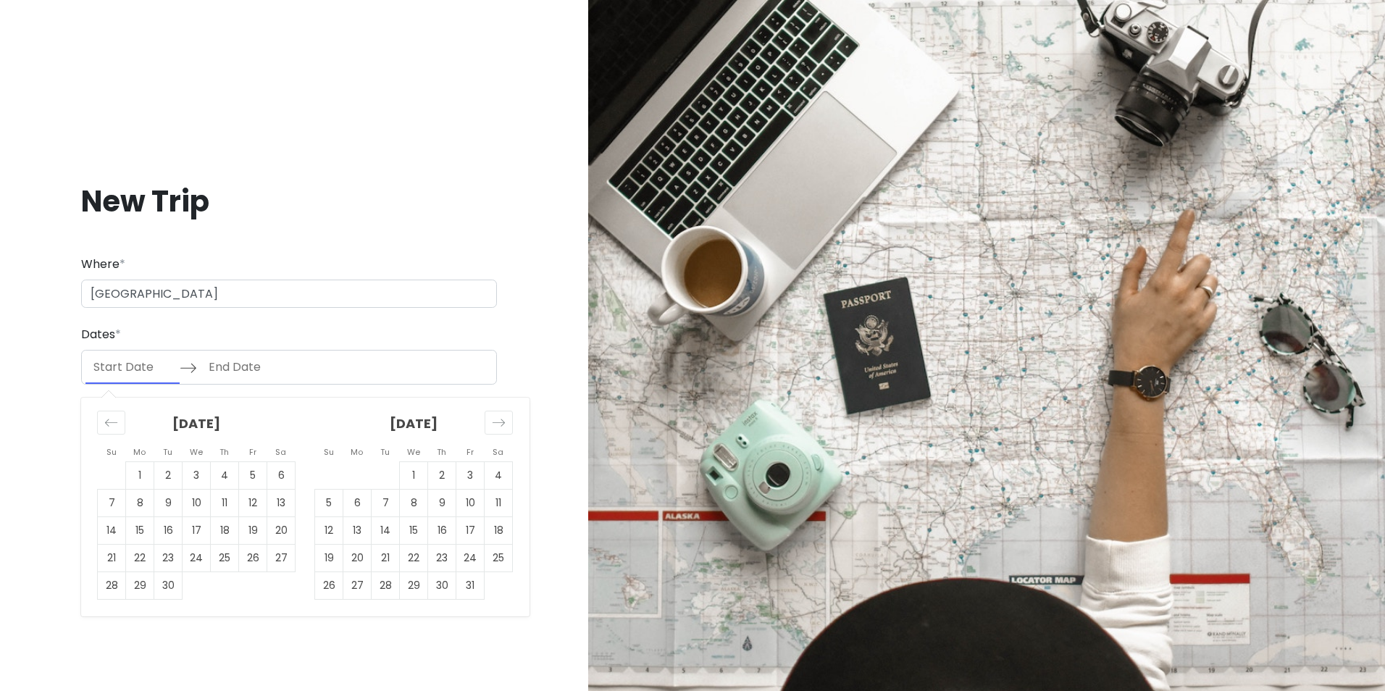 This screenshot has width=1385, height=691. I want to click on td: Choose Monday, September 29, 2025 as your check-in date. It’s available., so click(140, 585).